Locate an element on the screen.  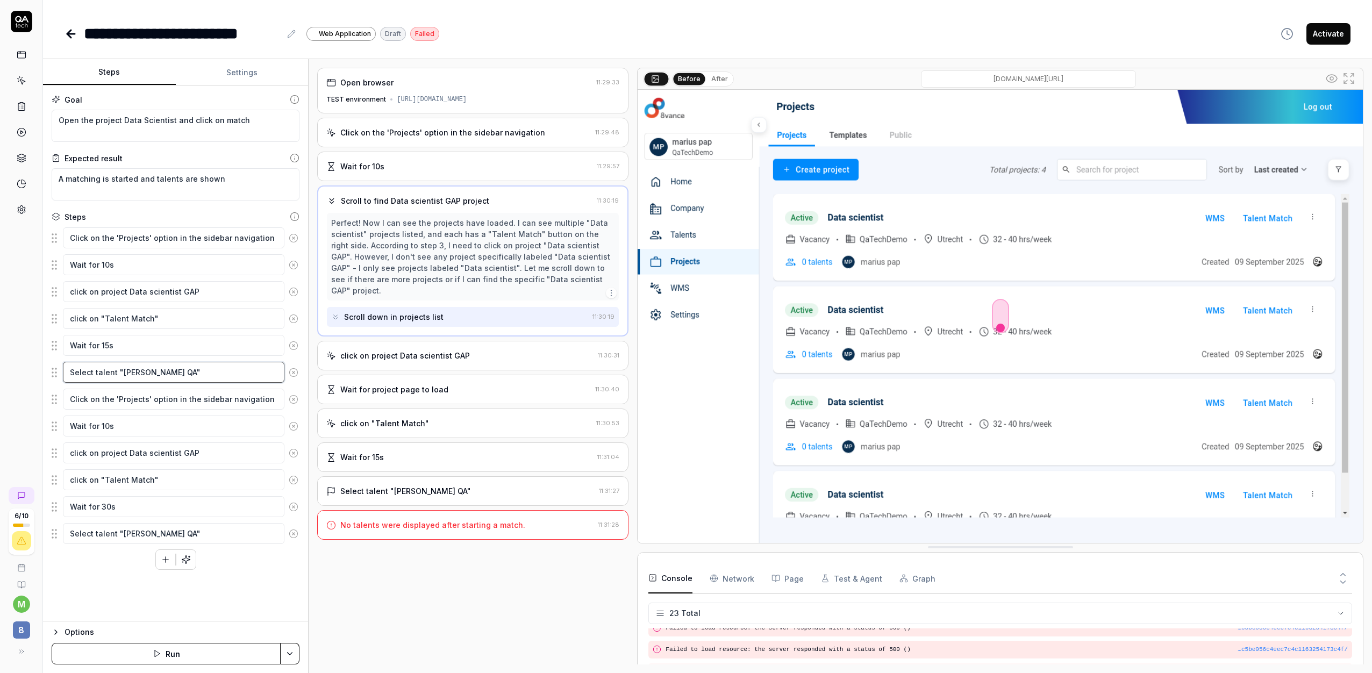
button: 8 is located at coordinates (21, 627).